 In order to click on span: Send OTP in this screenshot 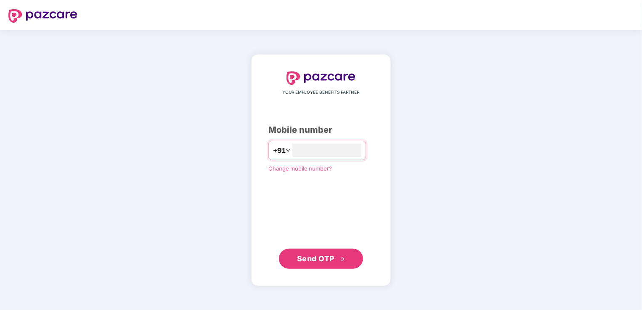, I will do `click(315, 259)`.